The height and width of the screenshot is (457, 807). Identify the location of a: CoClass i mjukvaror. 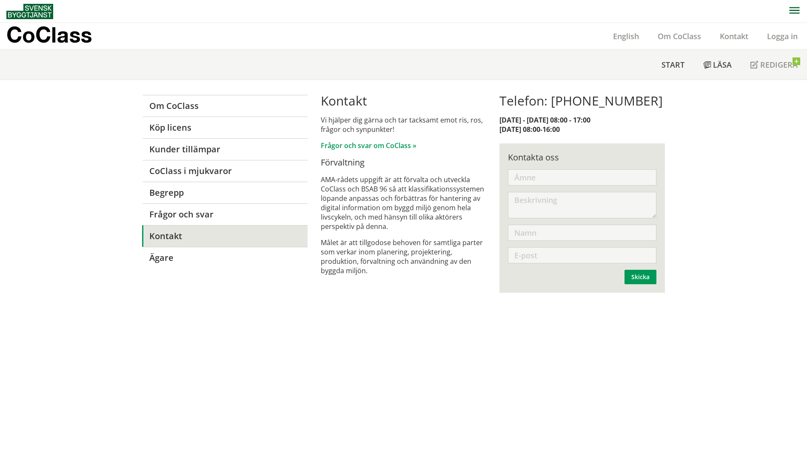
(225, 171).